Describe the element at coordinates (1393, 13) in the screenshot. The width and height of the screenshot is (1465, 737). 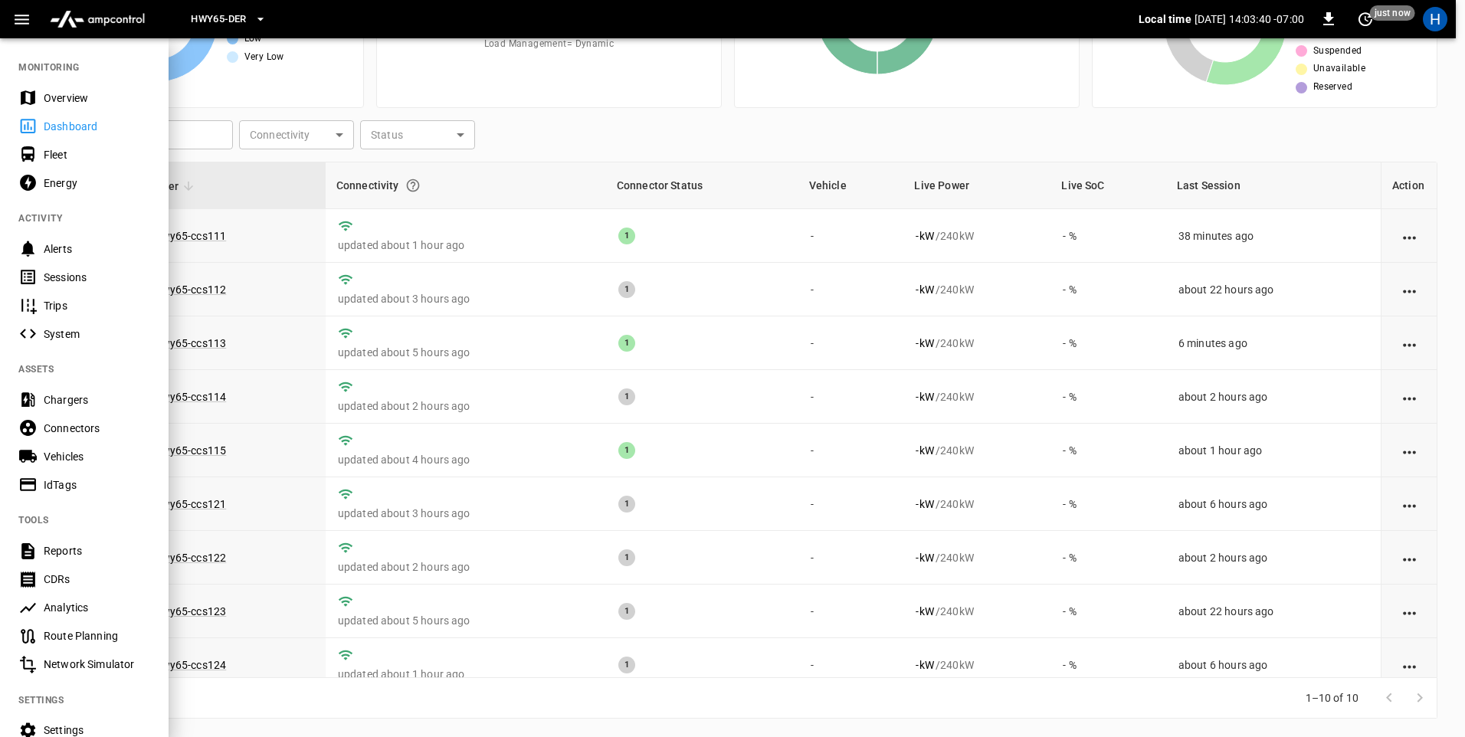
I see `span: just now` at that location.